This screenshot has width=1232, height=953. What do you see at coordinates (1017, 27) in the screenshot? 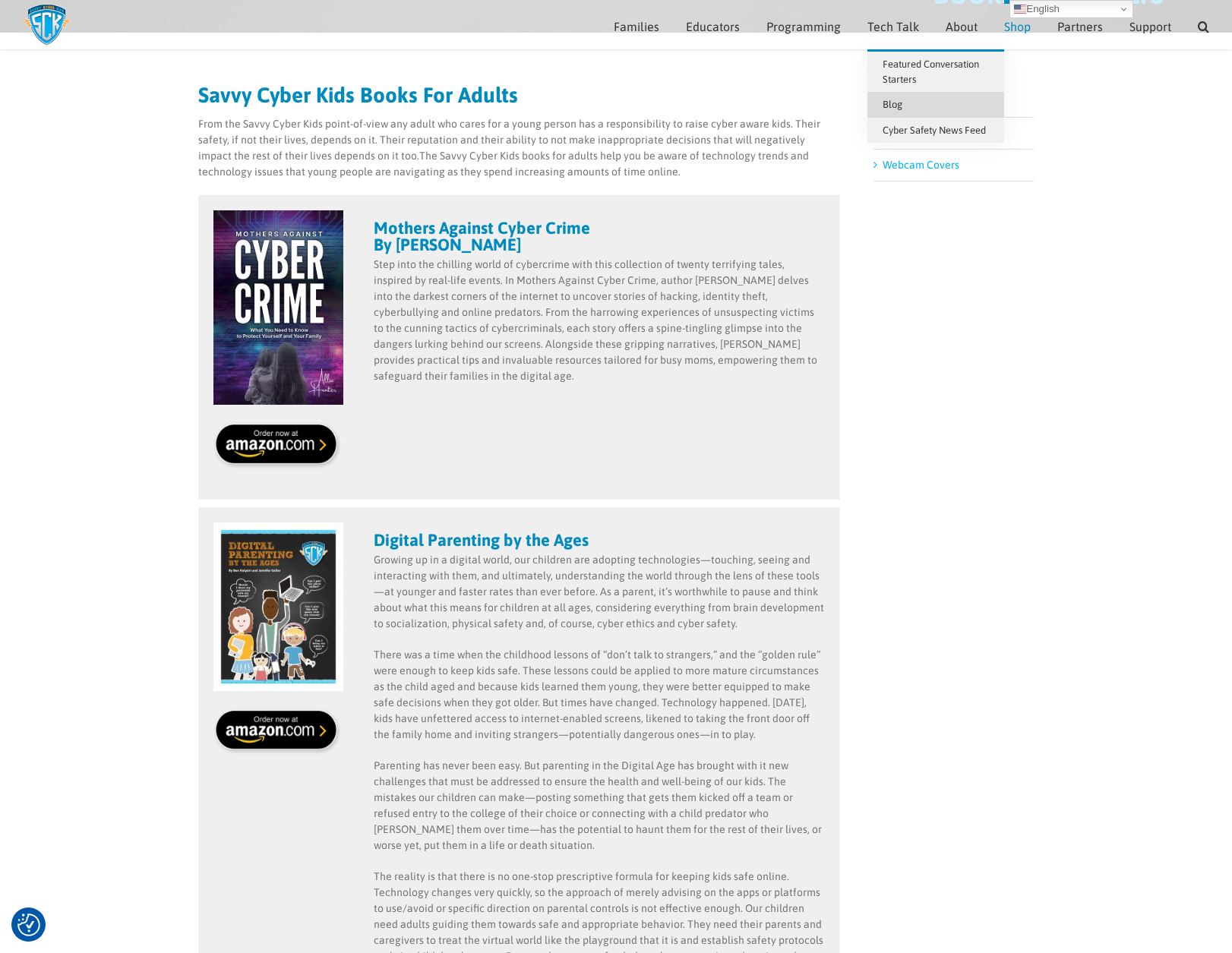
I see `span: Shop` at bounding box center [1017, 27].